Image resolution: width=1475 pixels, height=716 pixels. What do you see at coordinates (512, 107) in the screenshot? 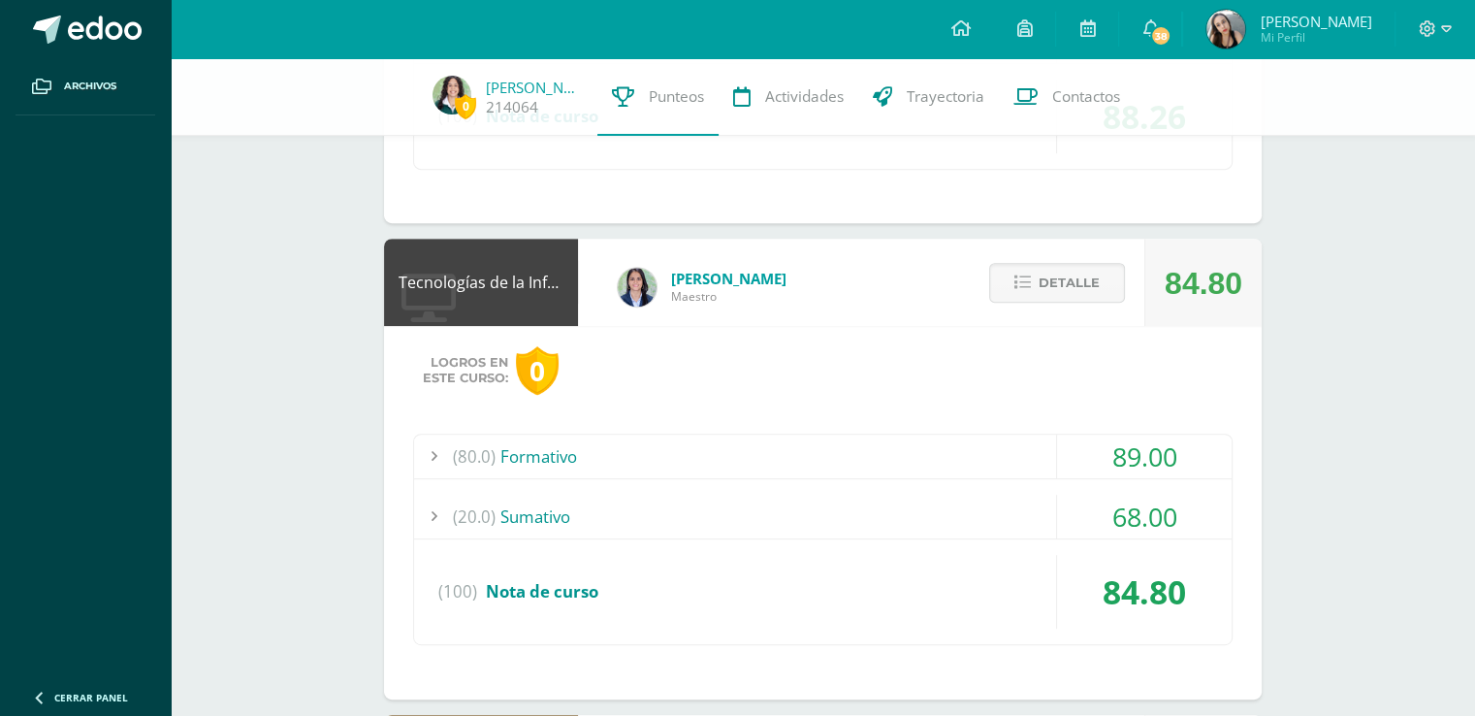
I see `a: 214064` at bounding box center [512, 107].